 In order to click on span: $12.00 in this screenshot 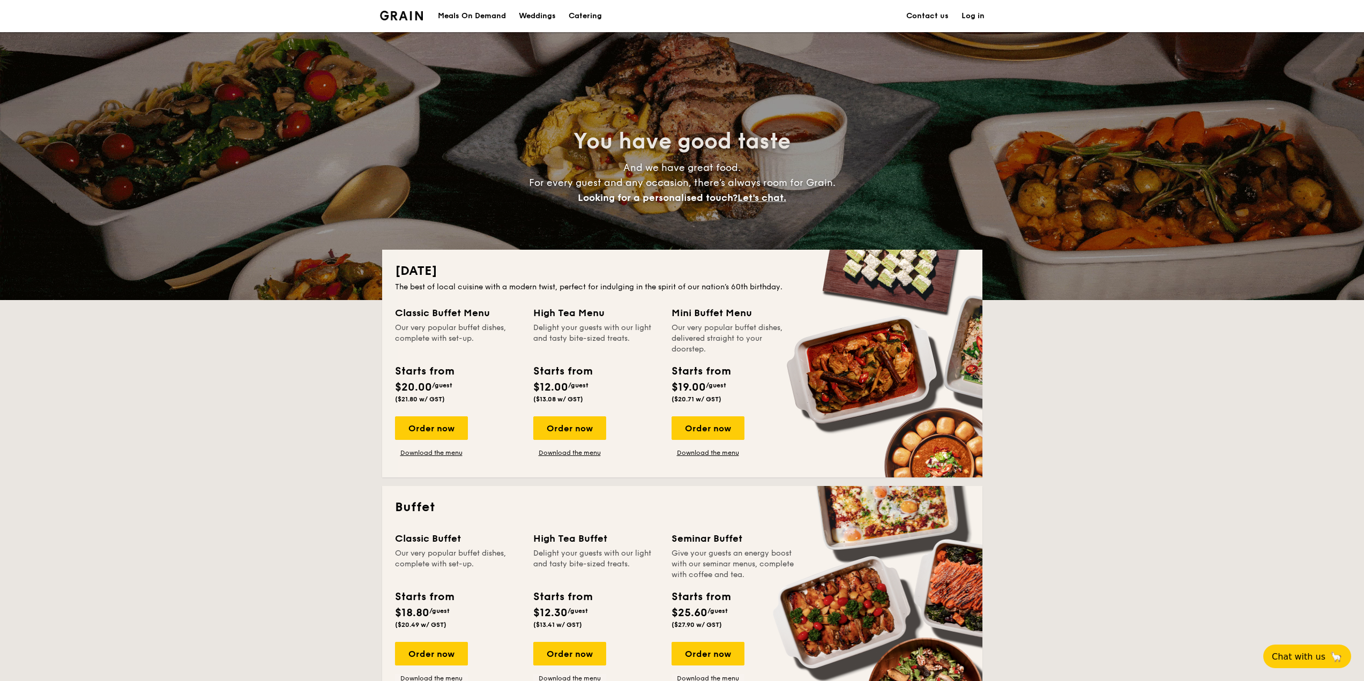, I will do `click(550, 388)`.